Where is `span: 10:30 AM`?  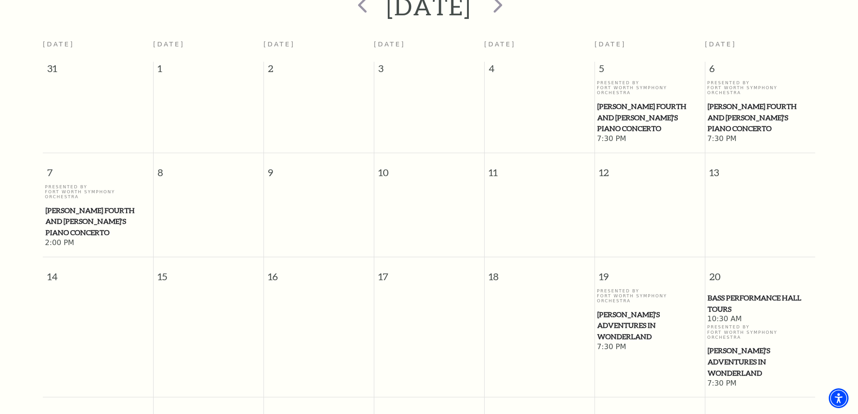
span: 10:30 AM is located at coordinates (760, 319).